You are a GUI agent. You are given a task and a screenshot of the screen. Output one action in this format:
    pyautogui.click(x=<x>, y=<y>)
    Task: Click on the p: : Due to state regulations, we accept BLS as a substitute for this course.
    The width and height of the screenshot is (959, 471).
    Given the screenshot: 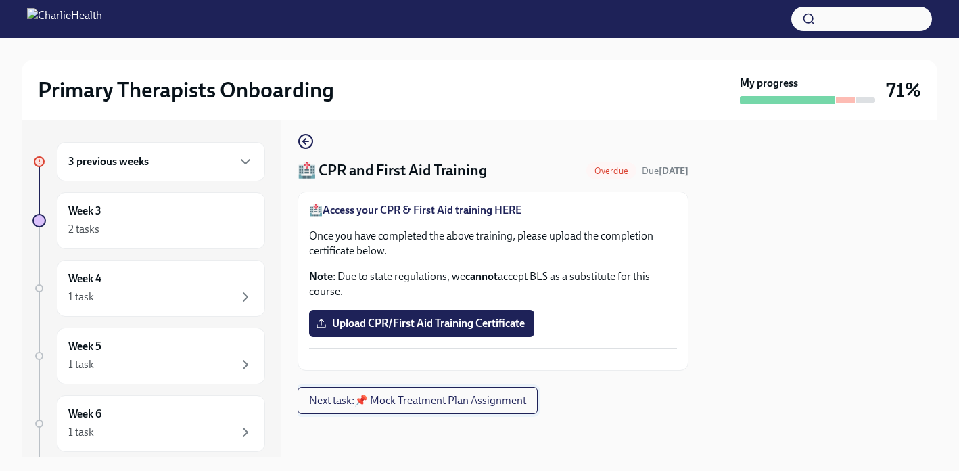 What is the action you would take?
    pyautogui.click(x=493, y=284)
    